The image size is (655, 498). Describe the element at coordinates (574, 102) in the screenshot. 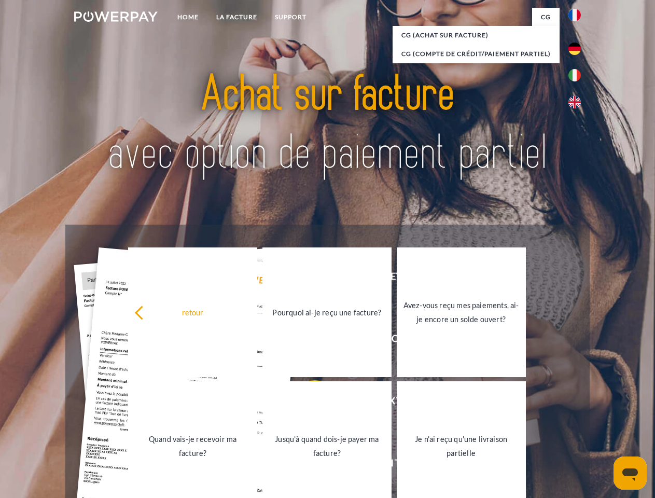

I see `img: en` at that location.